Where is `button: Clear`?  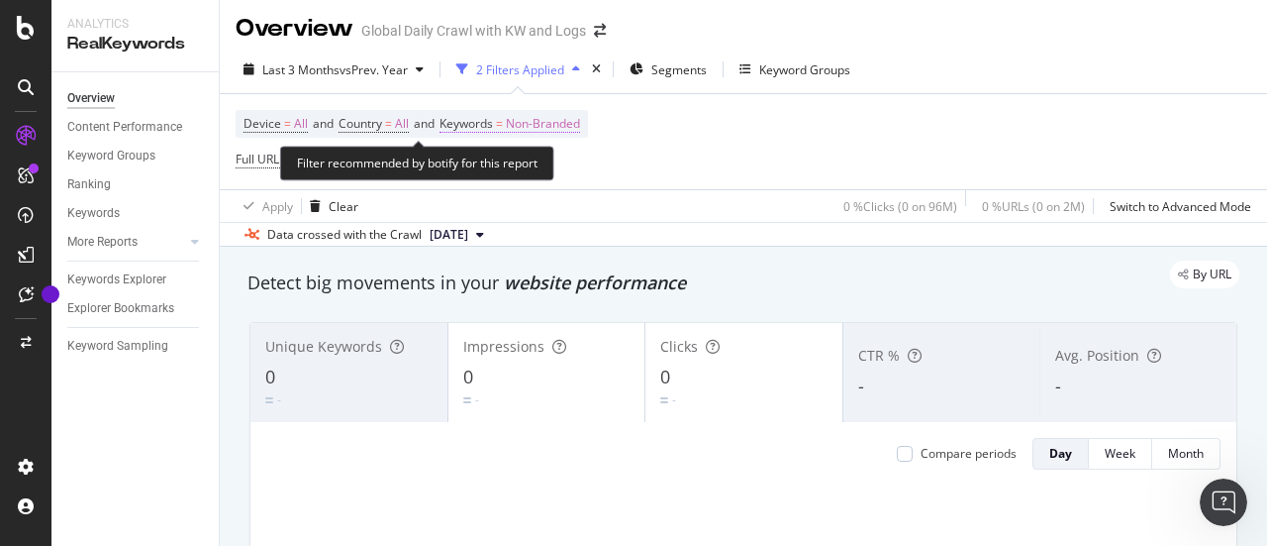 button: Clear is located at coordinates (330, 206).